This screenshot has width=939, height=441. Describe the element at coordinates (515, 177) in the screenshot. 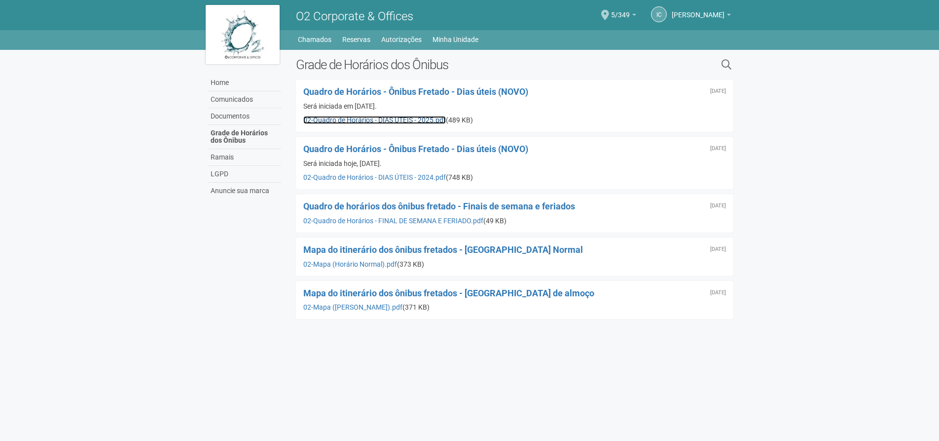

I see `div: (748 KB)` at that location.